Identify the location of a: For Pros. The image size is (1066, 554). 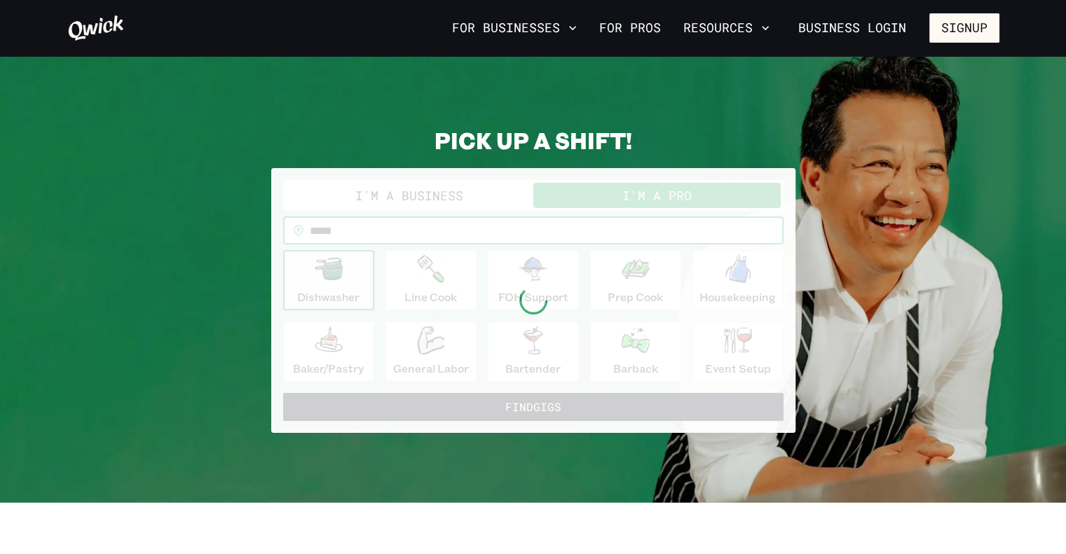
(630, 28).